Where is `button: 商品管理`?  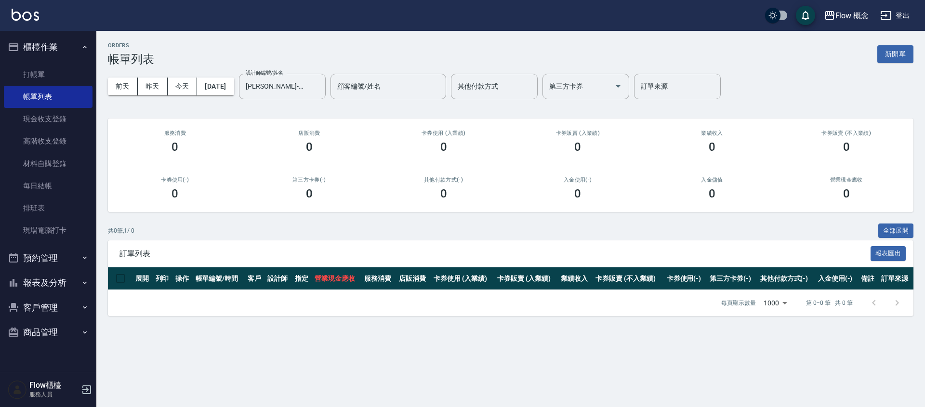
button: 商品管理 is located at coordinates (48, 333).